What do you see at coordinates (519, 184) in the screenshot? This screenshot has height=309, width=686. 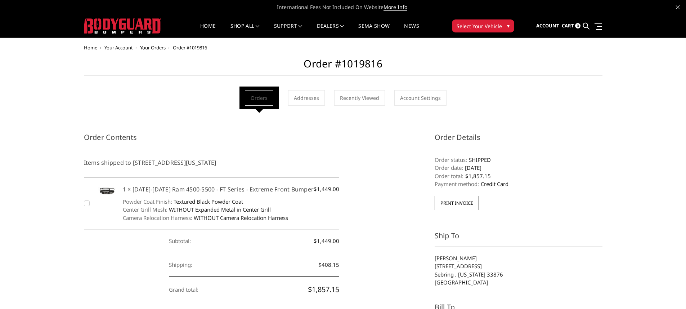 I see `dd: Credit Card` at bounding box center [519, 184].